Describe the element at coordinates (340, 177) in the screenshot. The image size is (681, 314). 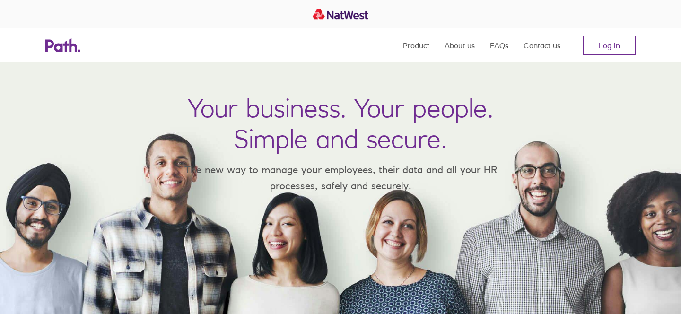
I see `p: The new way to manage your employees, their data and all your HR processes, safely and securely.` at that location.